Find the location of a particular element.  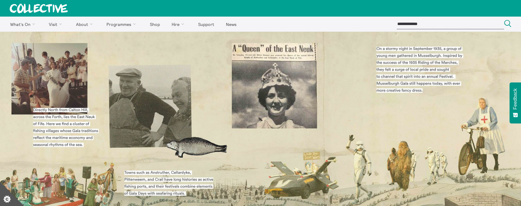

a: About is located at coordinates (85, 24).